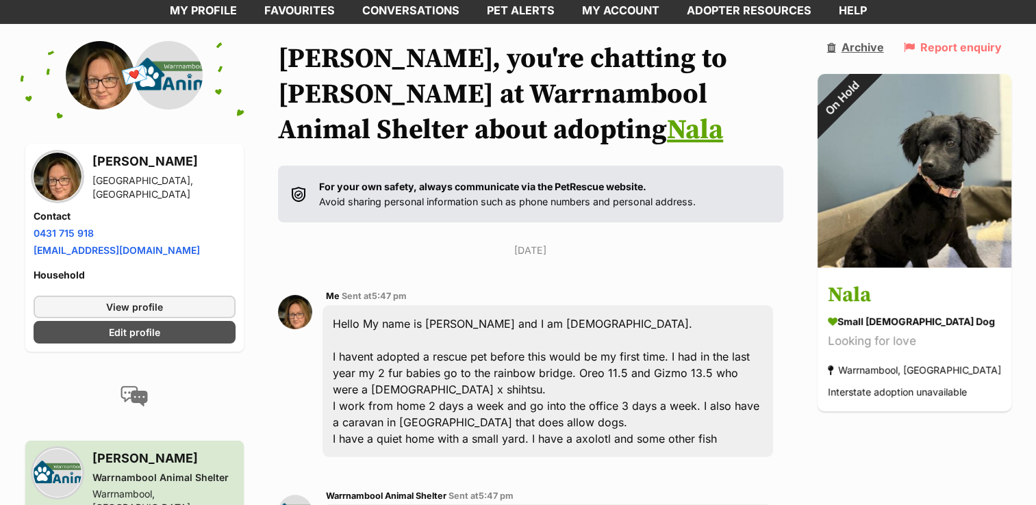 This screenshot has height=505, width=1036. I want to click on h4: Household, so click(135, 275).